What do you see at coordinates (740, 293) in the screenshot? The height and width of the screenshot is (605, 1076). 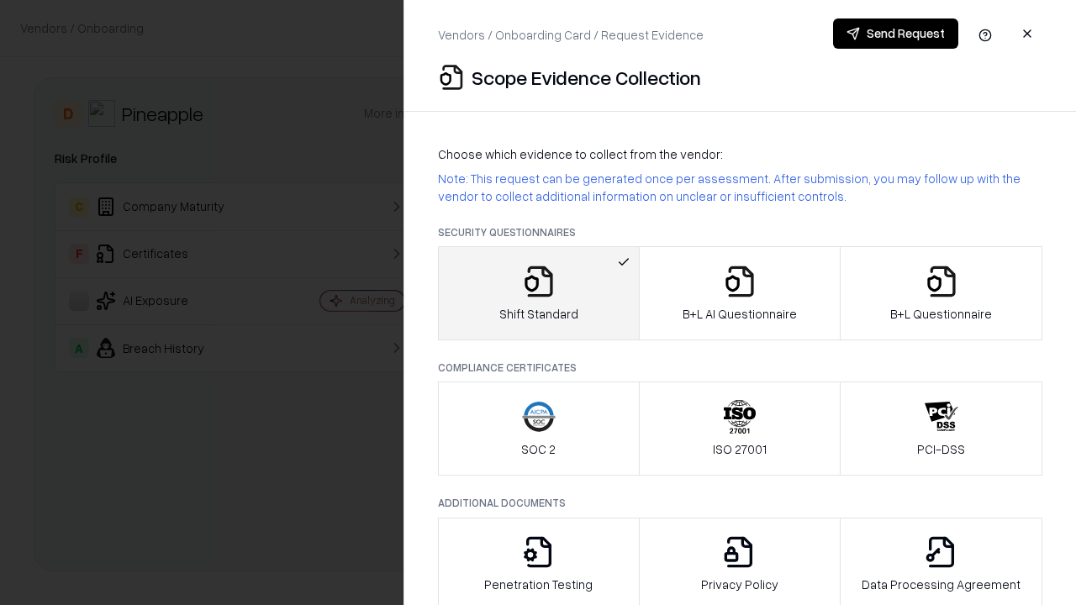 I see `button: B+L AI Questionnaire` at bounding box center [740, 293].